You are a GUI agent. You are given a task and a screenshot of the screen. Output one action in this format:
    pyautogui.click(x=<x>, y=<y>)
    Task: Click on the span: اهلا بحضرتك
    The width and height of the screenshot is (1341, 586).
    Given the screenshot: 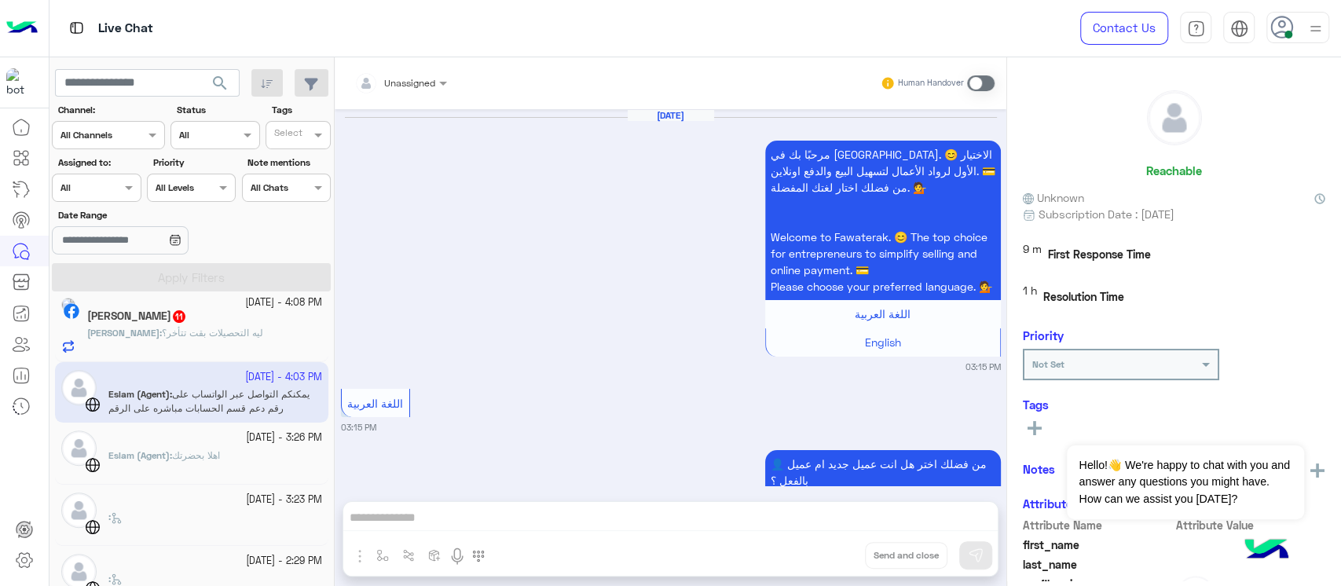 What is the action you would take?
    pyautogui.click(x=196, y=455)
    